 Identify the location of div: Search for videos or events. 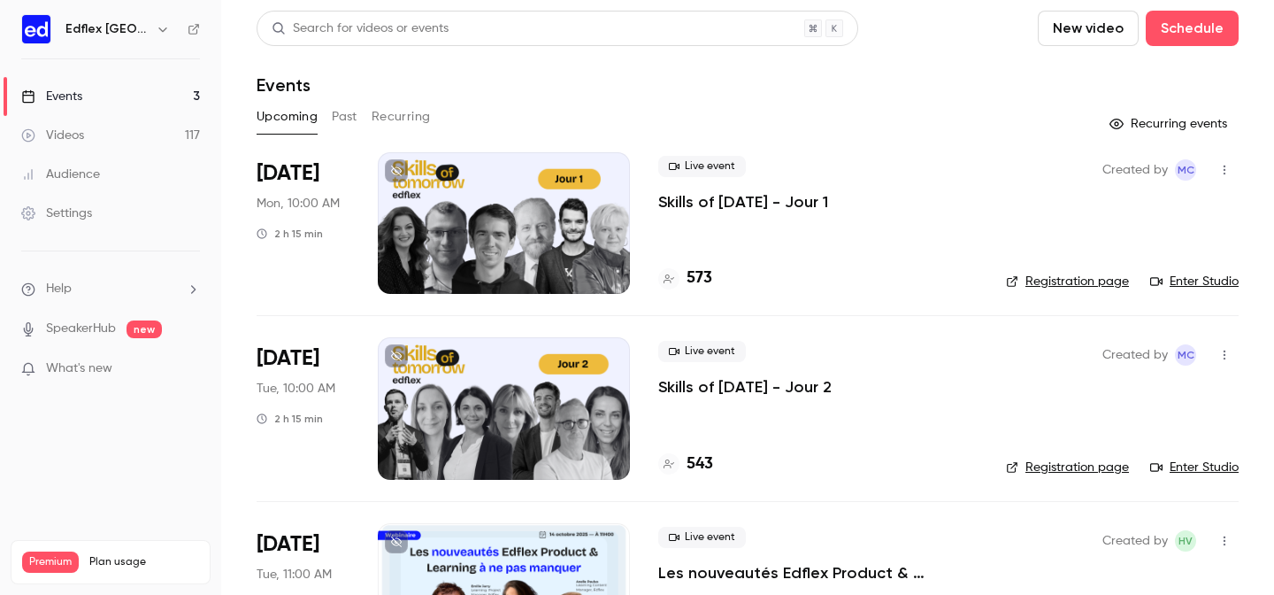
(360, 28).